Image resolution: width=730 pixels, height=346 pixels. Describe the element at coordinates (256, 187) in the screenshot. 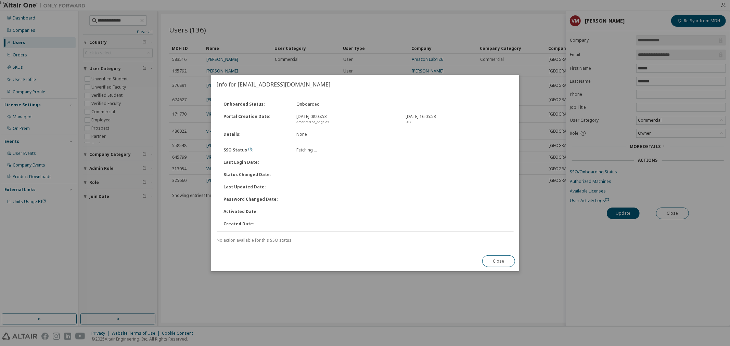

I see `div: Last Updated Date :` at that location.